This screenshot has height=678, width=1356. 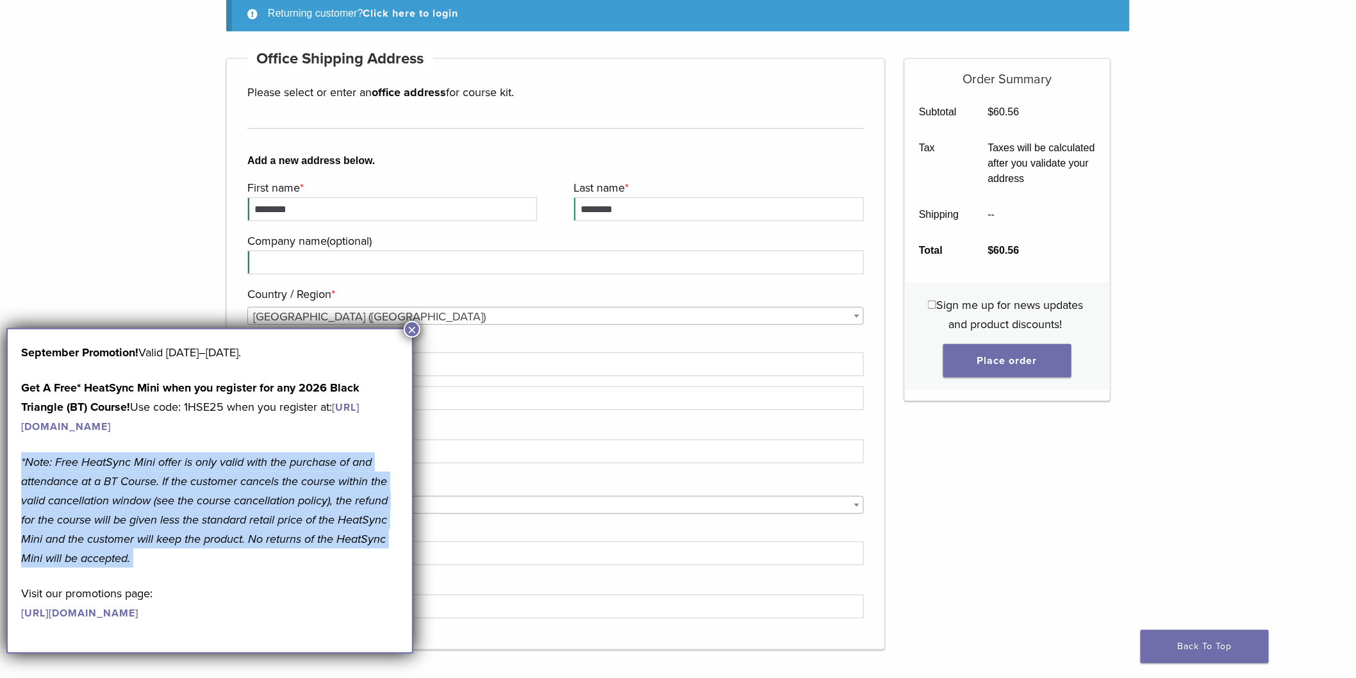 I want to click on span: Sign me up for news updates and product discounts!, so click(x=1010, y=315).